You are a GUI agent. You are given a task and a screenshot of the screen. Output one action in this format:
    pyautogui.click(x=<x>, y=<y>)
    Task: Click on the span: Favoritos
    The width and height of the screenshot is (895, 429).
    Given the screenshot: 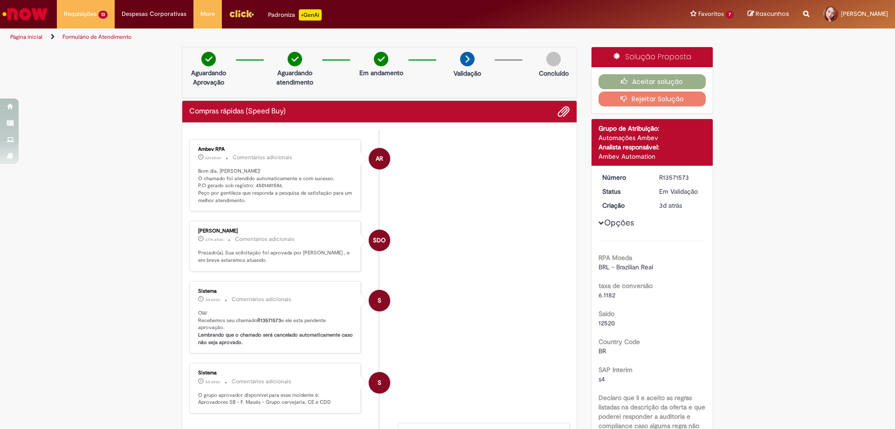 What is the action you would take?
    pyautogui.click(x=711, y=14)
    